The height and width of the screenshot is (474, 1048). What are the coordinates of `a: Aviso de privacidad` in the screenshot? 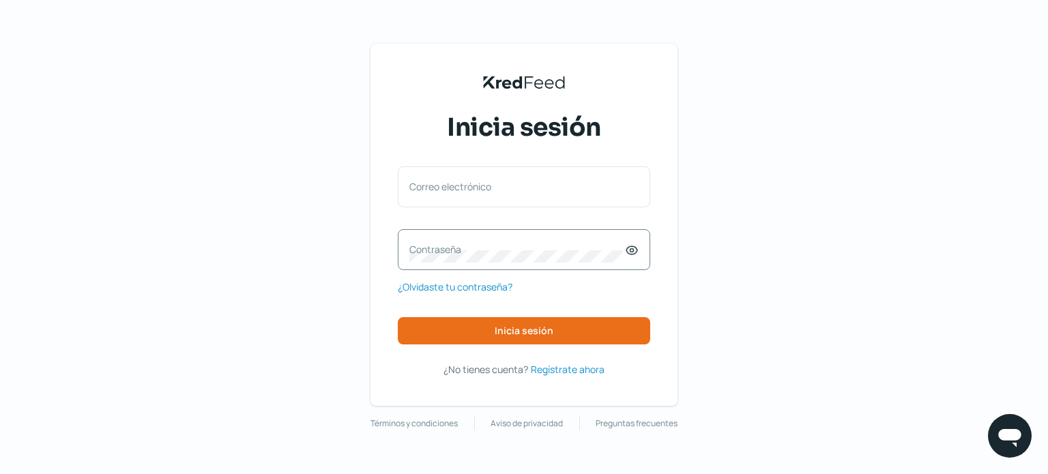 It's located at (527, 424).